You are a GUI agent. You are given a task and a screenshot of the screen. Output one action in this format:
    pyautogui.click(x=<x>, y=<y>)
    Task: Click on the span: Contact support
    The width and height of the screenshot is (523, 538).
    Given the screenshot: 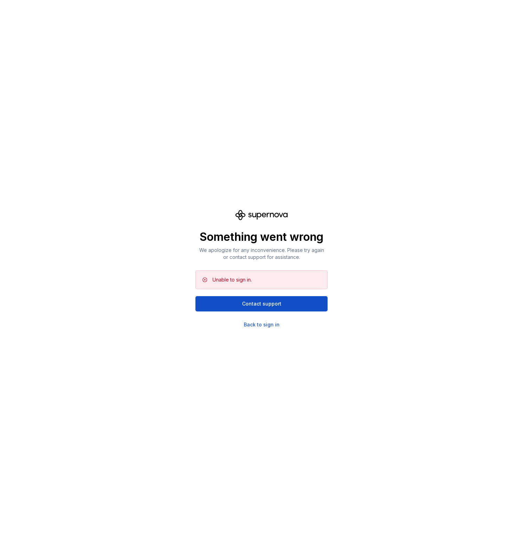 What is the action you would take?
    pyautogui.click(x=262, y=304)
    